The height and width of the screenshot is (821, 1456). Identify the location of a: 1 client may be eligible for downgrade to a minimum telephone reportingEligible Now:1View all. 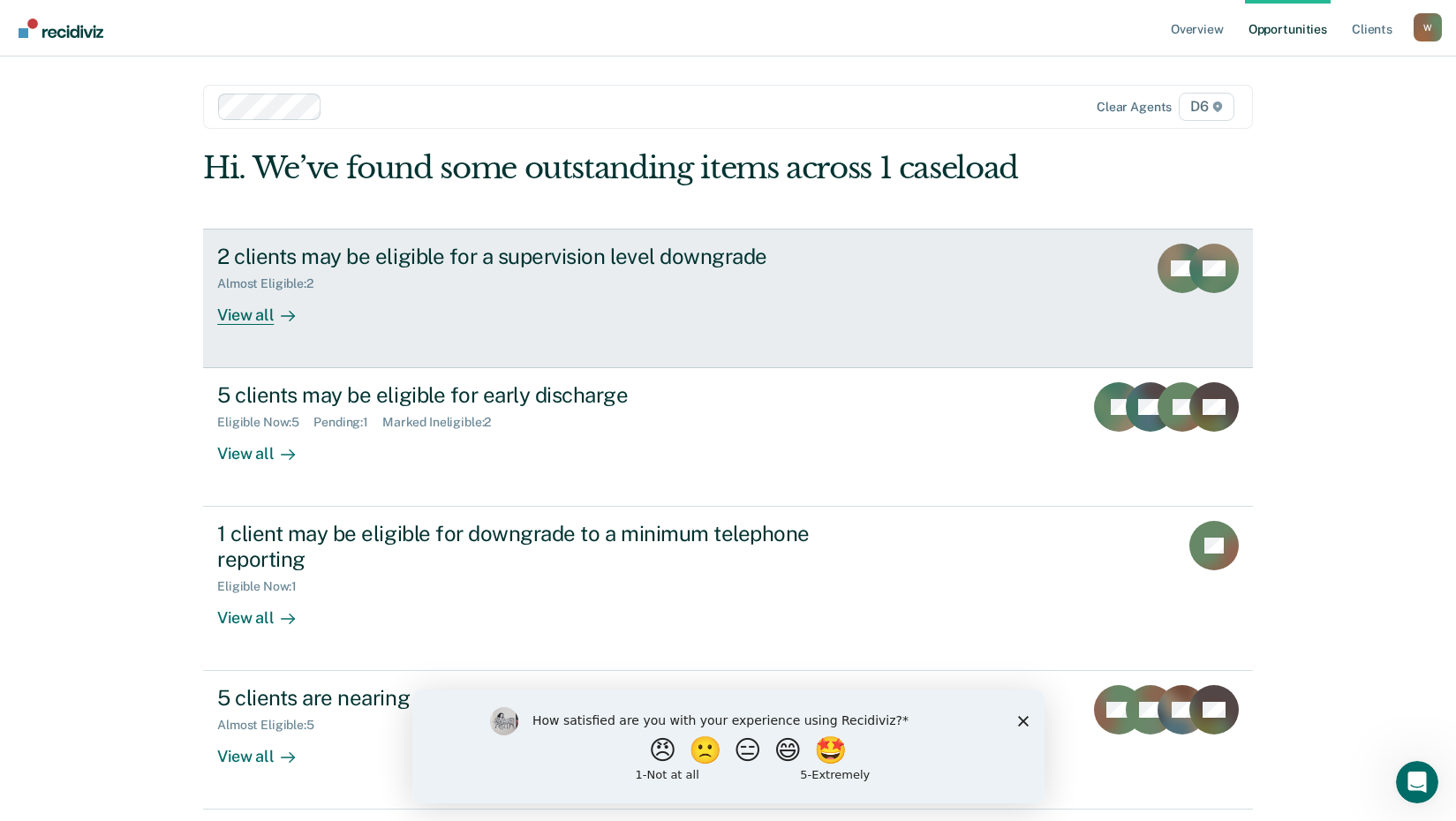
(728, 588).